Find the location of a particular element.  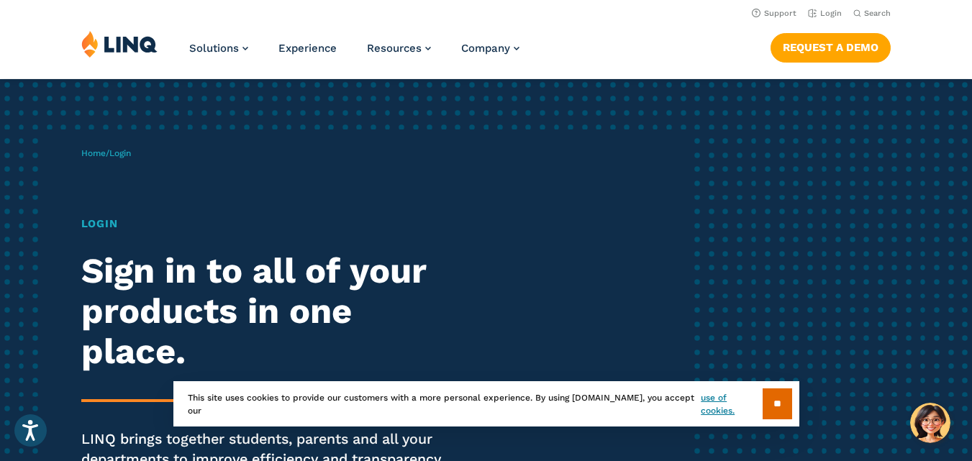

span: Resources is located at coordinates (394, 48).